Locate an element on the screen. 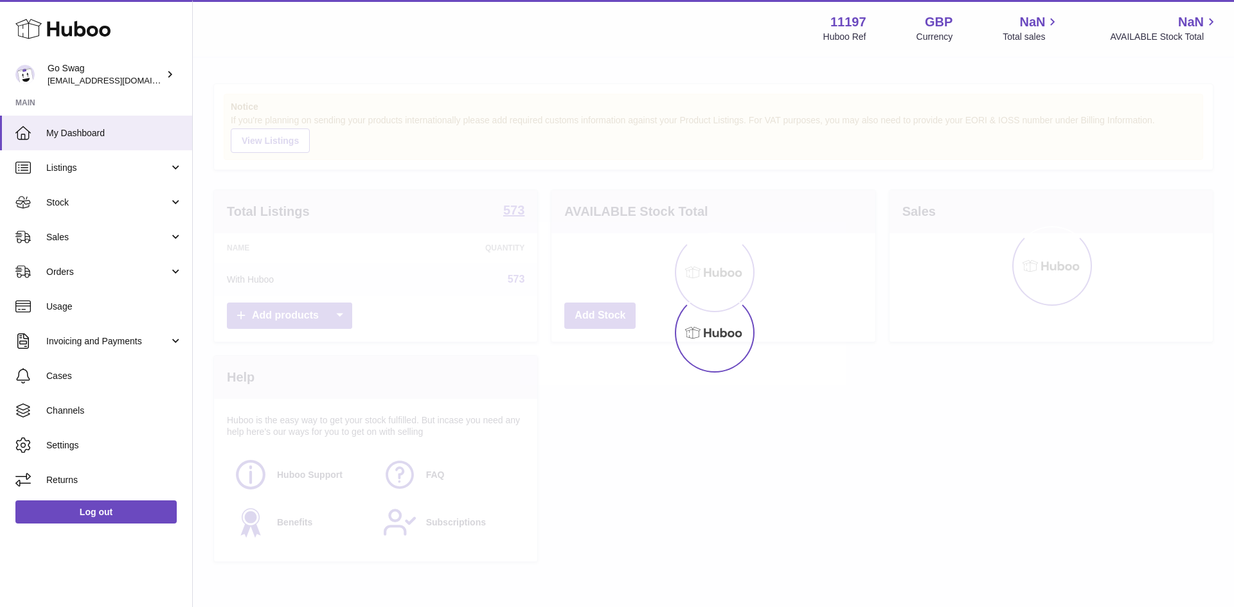 Image resolution: width=1234 pixels, height=607 pixels. a: Log out is located at coordinates (96, 512).